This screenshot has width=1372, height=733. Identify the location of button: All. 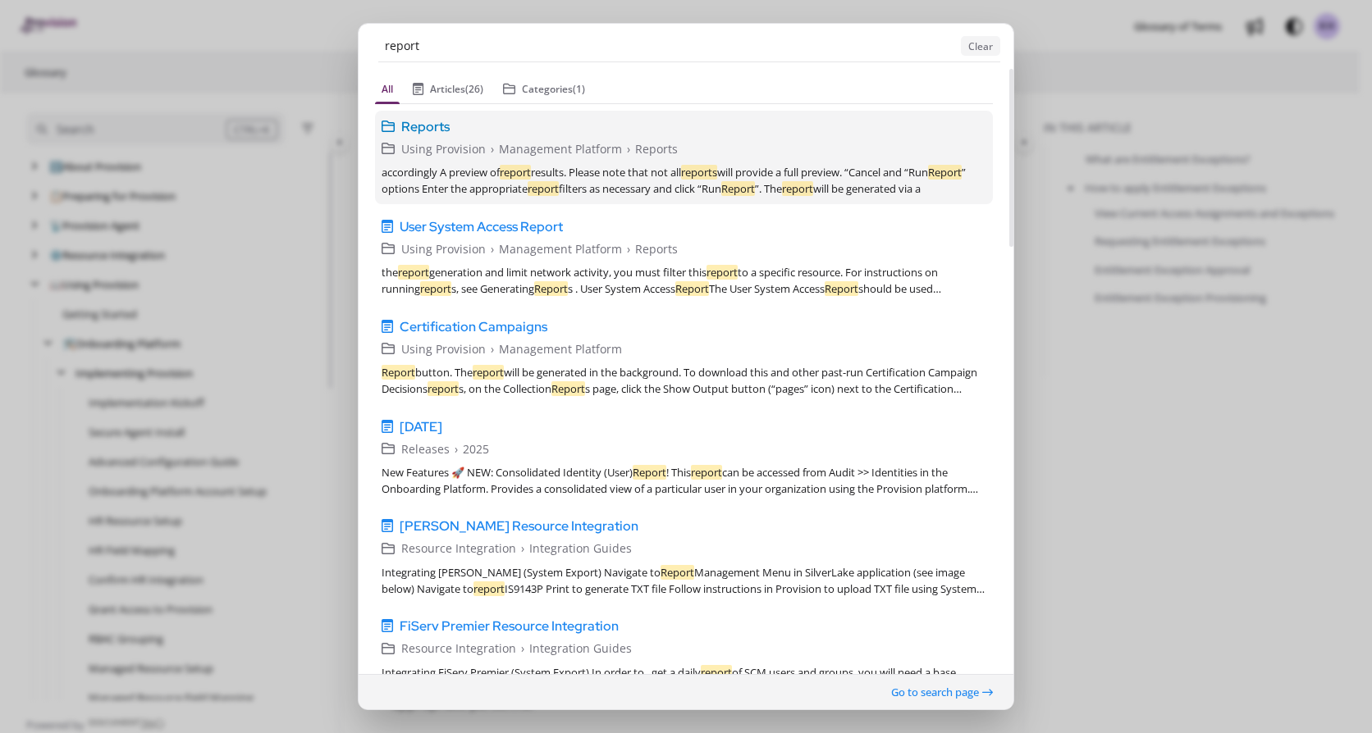
(387, 89).